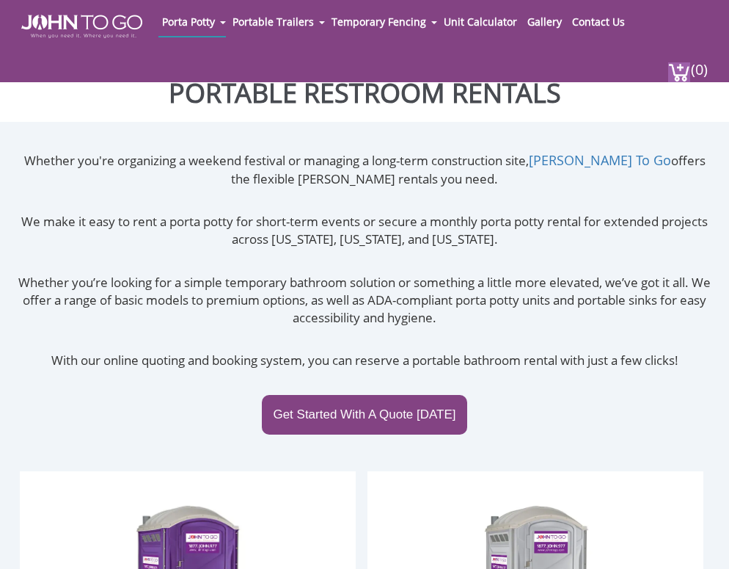  I want to click on a: Gallery, so click(545, 21).